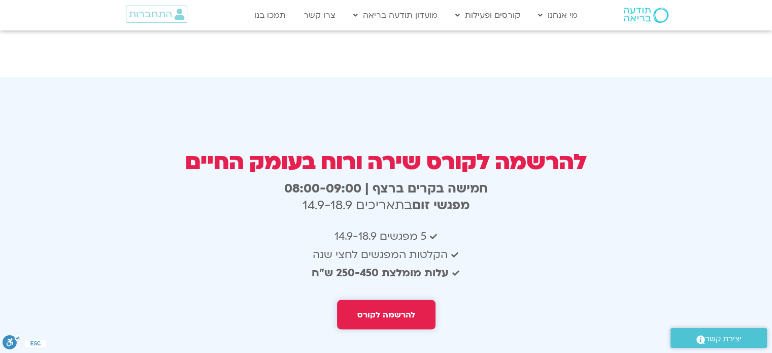 This screenshot has width=772, height=353. Describe the element at coordinates (488, 15) in the screenshot. I see `a: קורסים ופעילות` at that location.